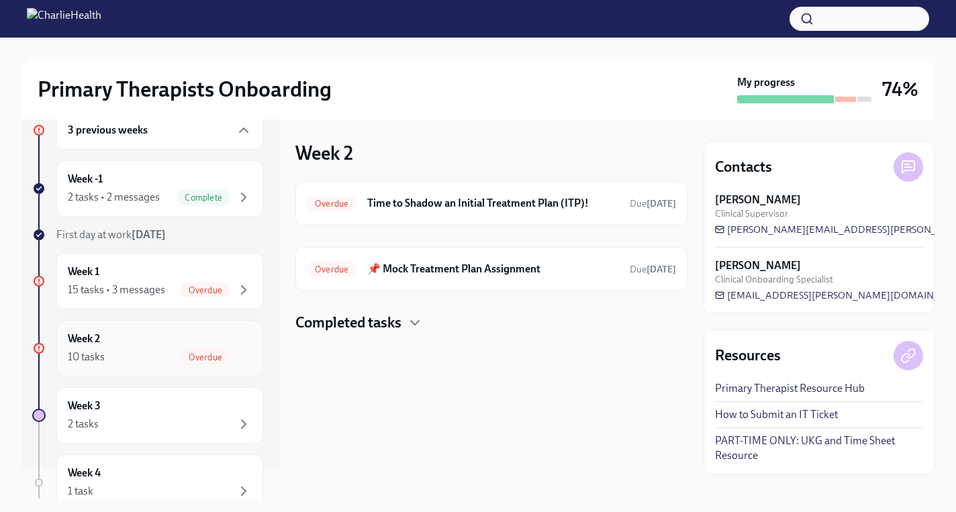  I want to click on div: 10 tasks, so click(86, 357).